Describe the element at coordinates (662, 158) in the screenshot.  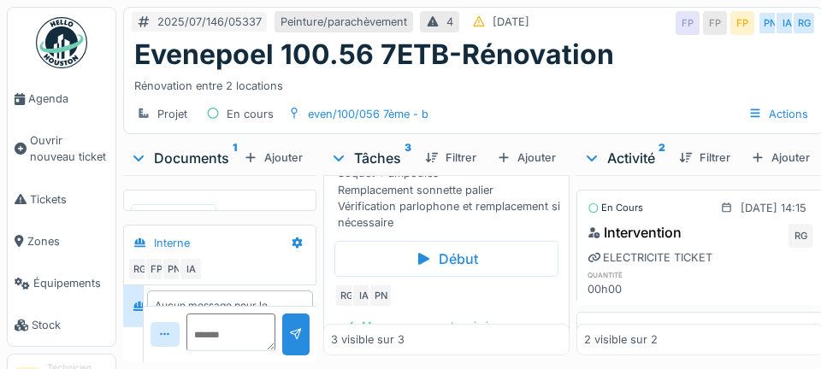
I see `sup: 2` at that location.